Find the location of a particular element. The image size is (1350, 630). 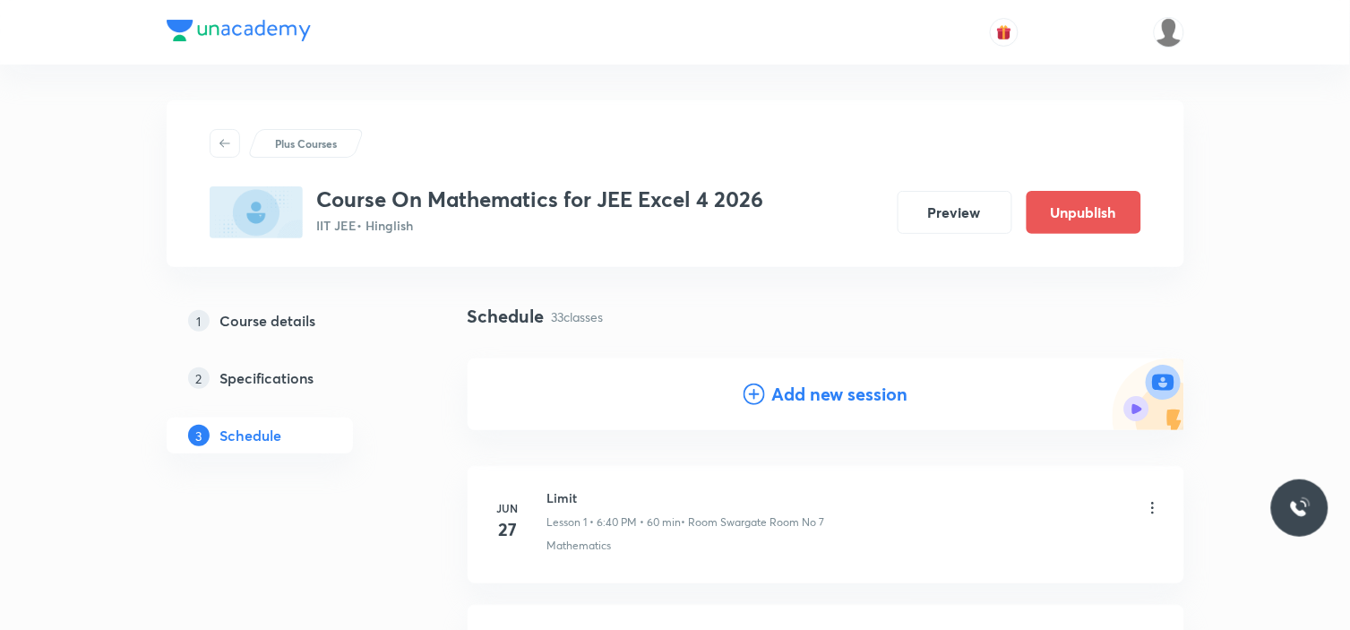

button: Preview is located at coordinates (955, 212).